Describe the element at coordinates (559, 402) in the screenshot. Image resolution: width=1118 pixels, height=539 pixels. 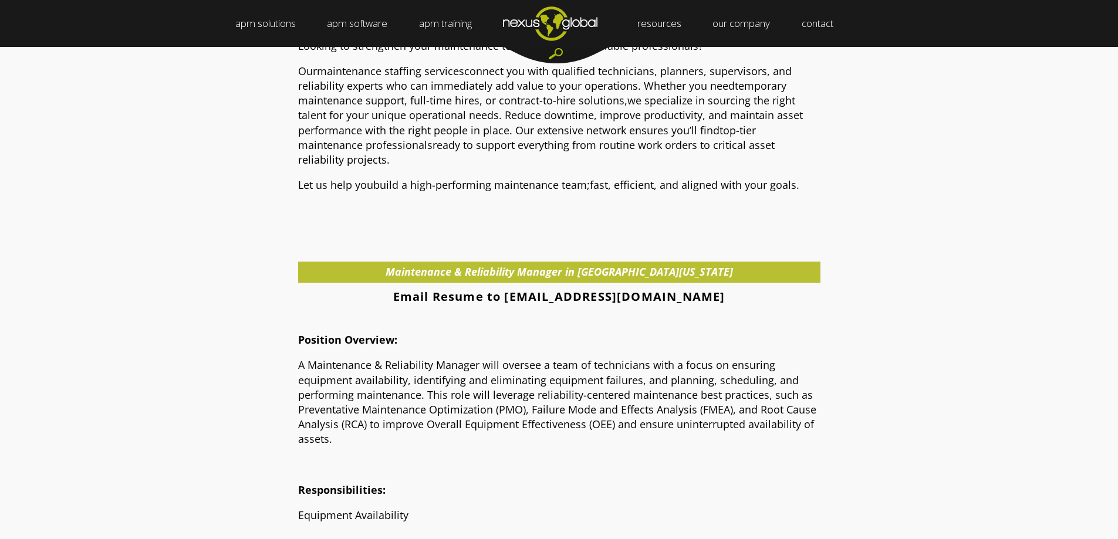
I see `p: A Maintenance & Reliability Manager will oversee a team of technicians with a focus on ensuring e...` at that location.